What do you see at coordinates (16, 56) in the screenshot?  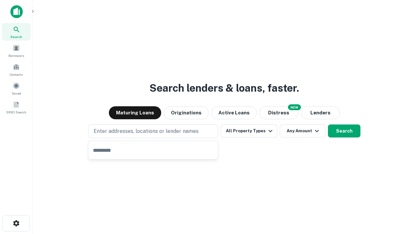 I see `span: Borrowers` at bounding box center [16, 56].